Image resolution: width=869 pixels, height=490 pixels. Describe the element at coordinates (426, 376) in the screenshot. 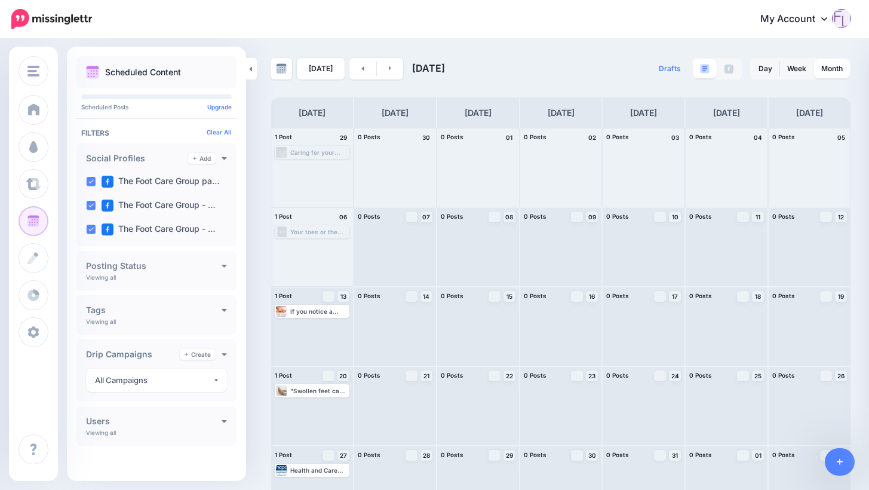

I see `span: 21` at that location.